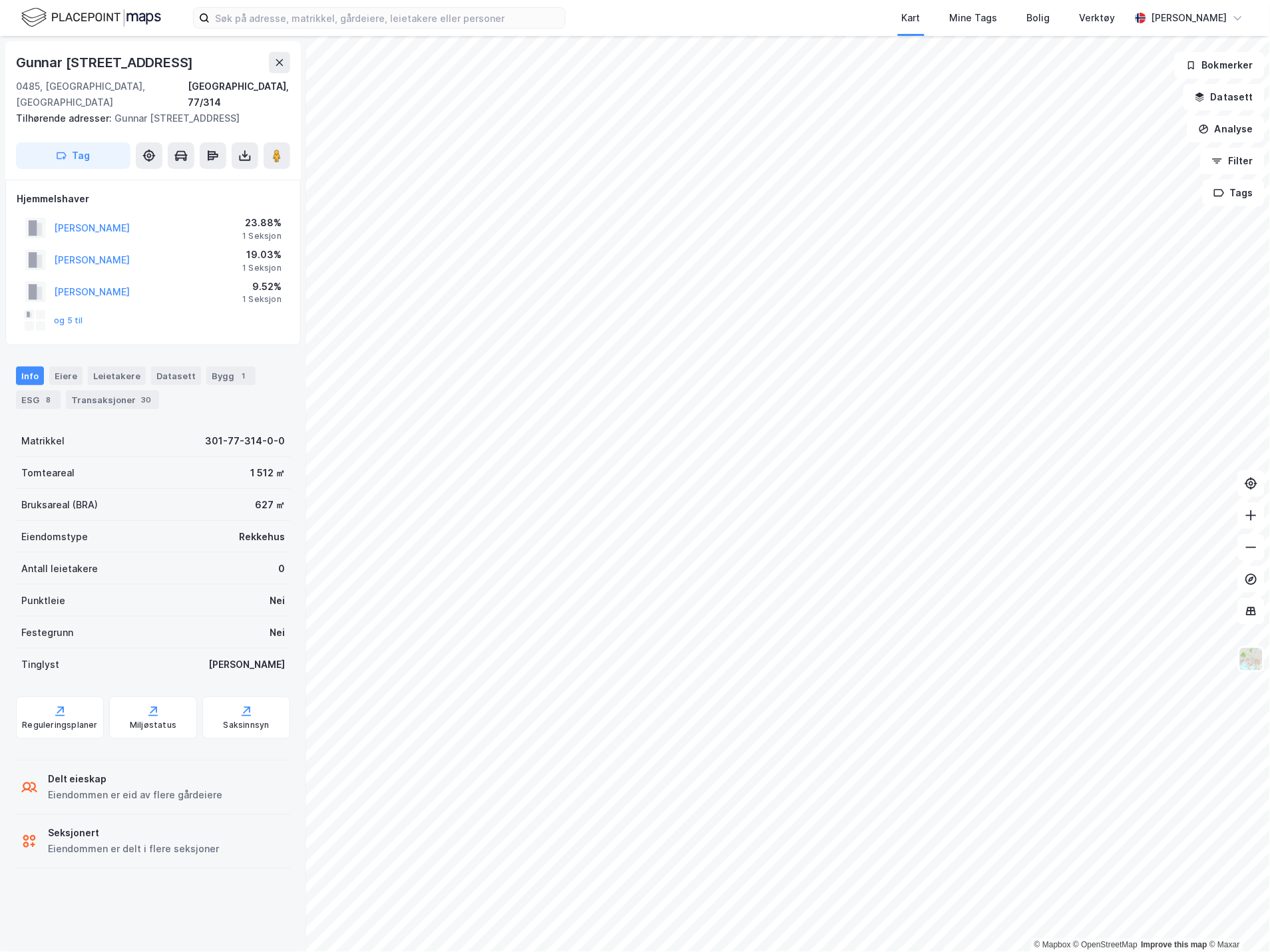 This screenshot has width=1270, height=952. I want to click on a: OpenStreetMap, so click(1106, 945).